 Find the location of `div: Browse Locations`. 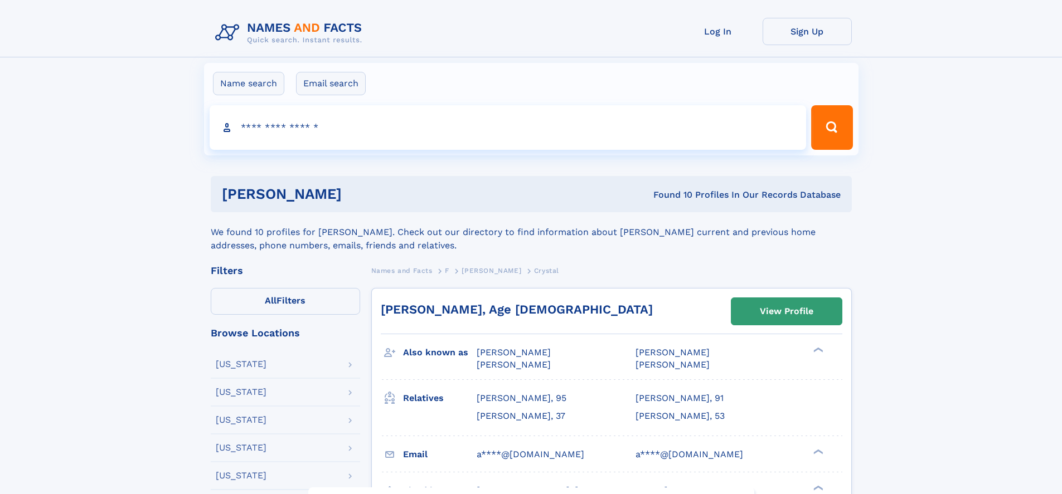

div: Browse Locations is located at coordinates (285, 333).